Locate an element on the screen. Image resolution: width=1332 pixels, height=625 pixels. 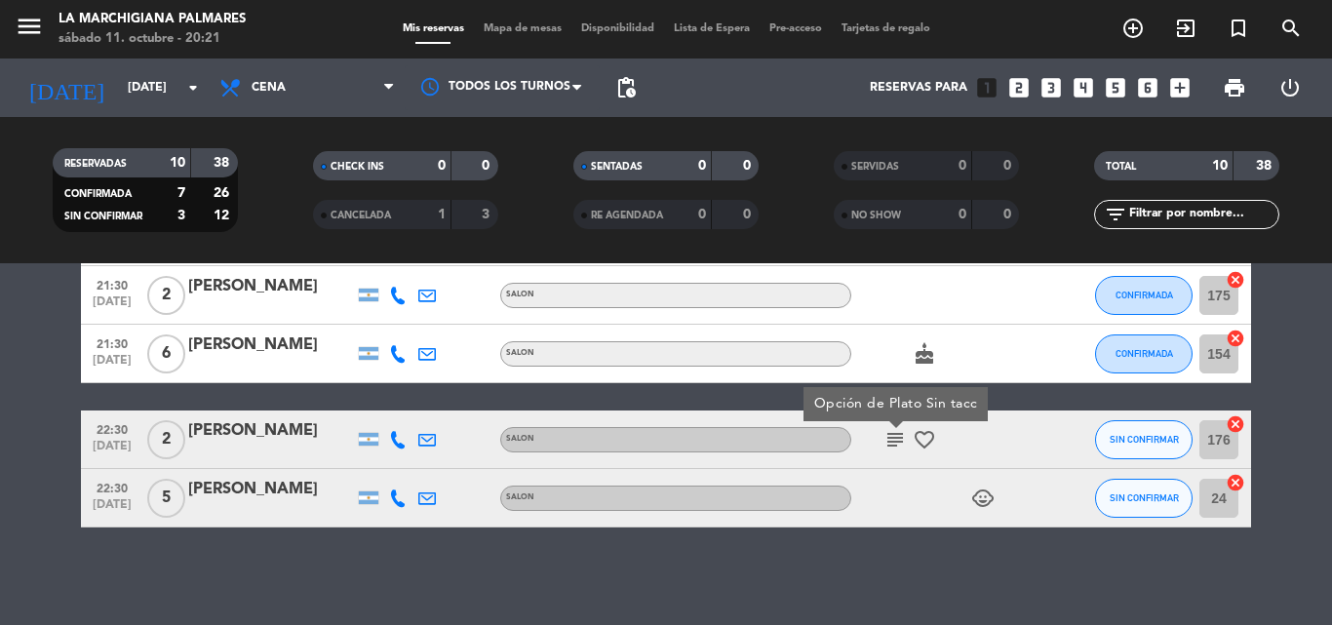
i: subject is located at coordinates (895, 440).